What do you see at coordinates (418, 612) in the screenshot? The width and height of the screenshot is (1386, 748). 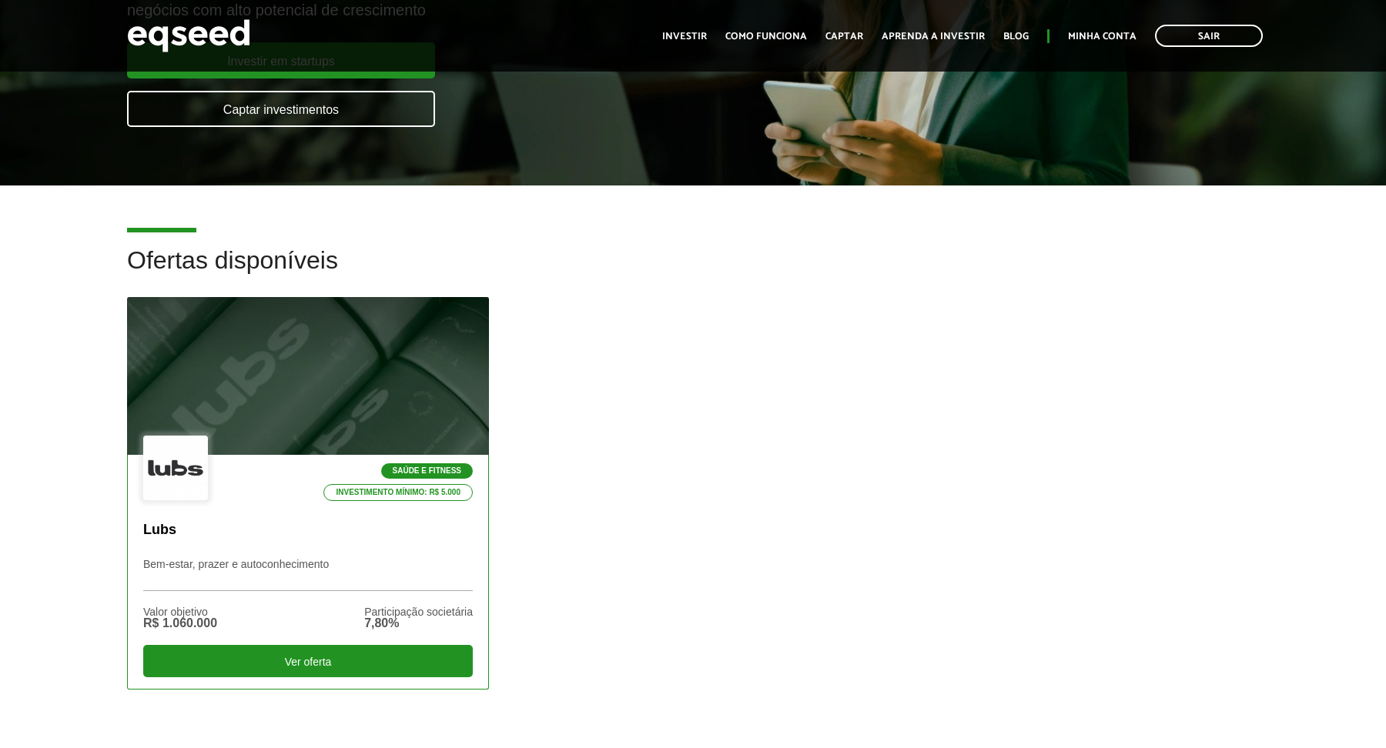 I see `div: Participação societária` at bounding box center [418, 612].